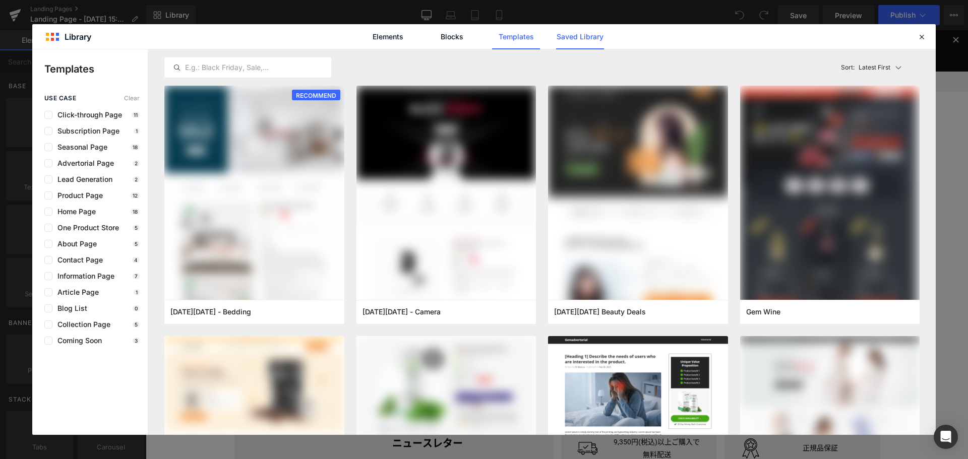  What do you see at coordinates (675, 418) in the screenshot?
I see `p: 正規品保証` at bounding box center [675, 418].